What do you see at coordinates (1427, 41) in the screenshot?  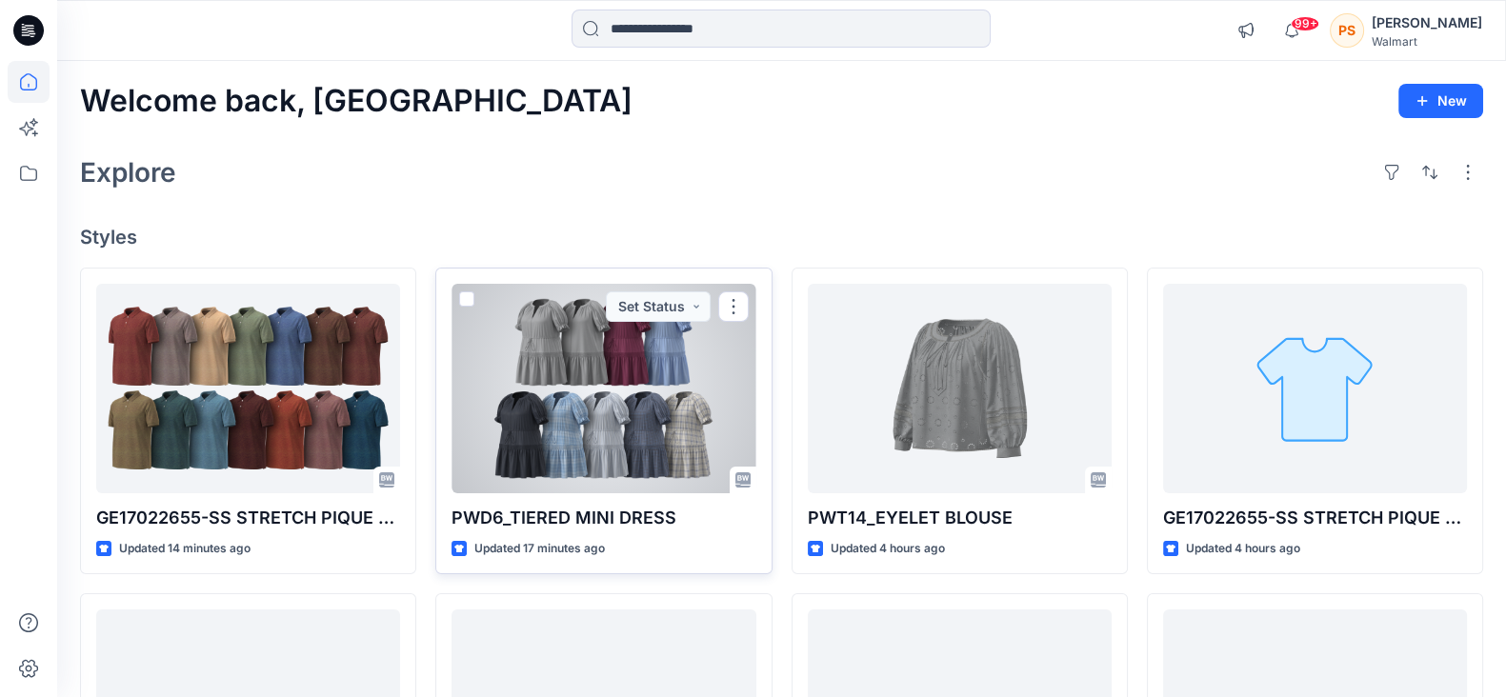 I see `div: Walmart` at bounding box center [1427, 41].